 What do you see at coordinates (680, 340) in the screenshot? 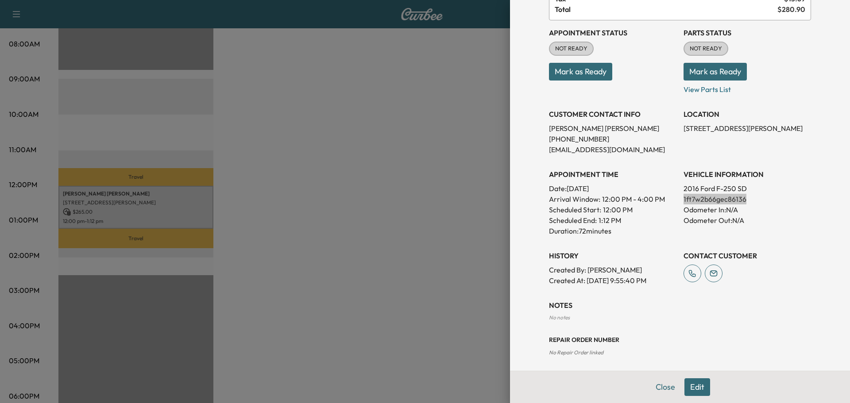
I see `h3: Repair Order number` at bounding box center [680, 340].